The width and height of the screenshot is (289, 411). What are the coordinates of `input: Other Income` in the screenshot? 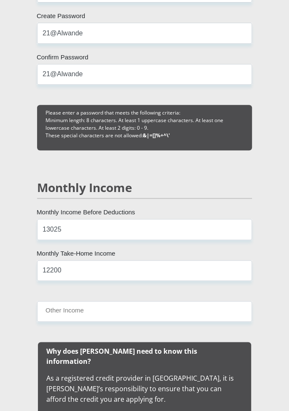 It's located at (144, 311).